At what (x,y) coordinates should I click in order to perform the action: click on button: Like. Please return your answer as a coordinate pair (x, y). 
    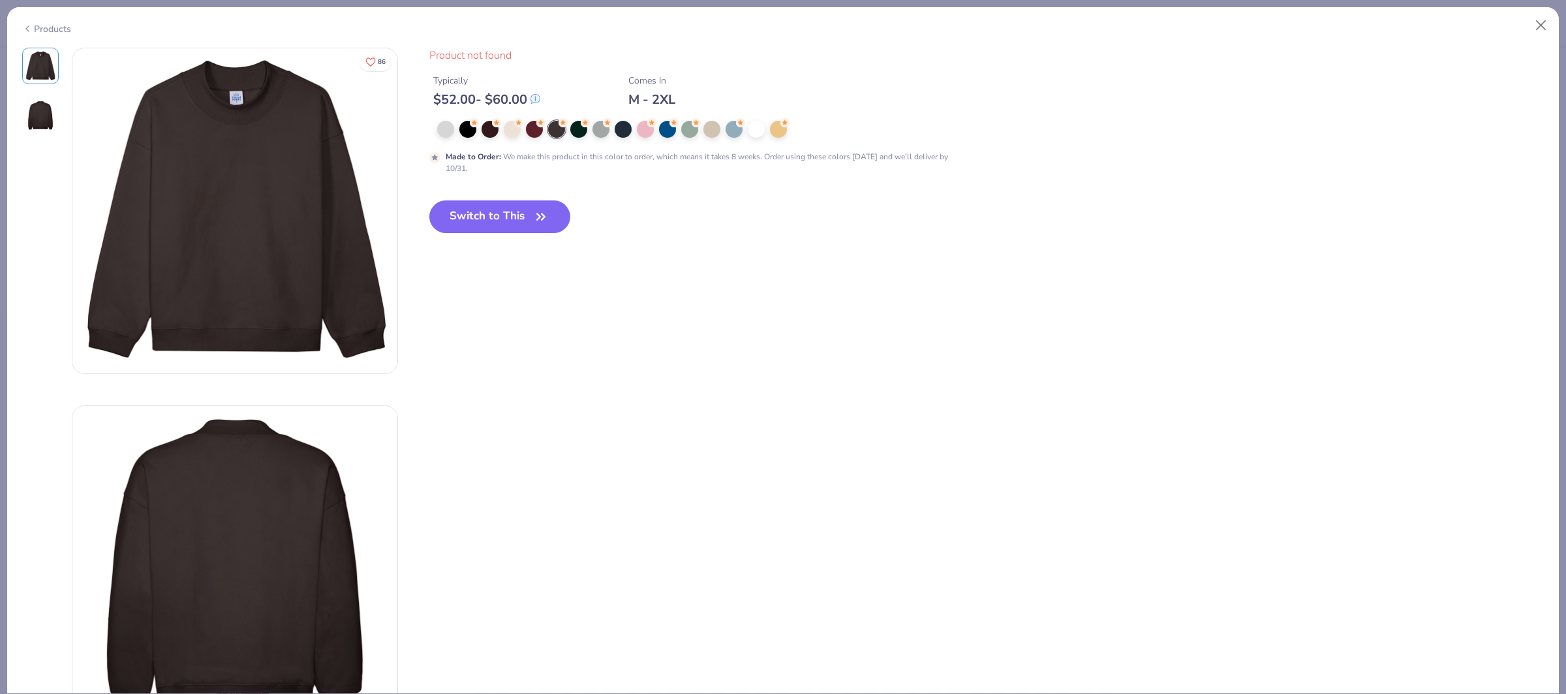
    Looking at the image, I should click on (375, 61).